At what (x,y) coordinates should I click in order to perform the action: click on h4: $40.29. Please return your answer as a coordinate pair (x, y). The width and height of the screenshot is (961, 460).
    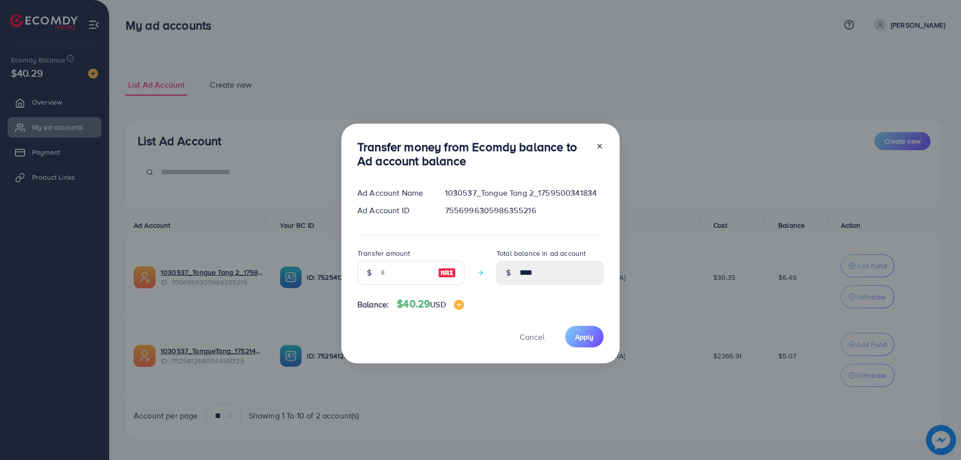
    Looking at the image, I should click on (430, 304).